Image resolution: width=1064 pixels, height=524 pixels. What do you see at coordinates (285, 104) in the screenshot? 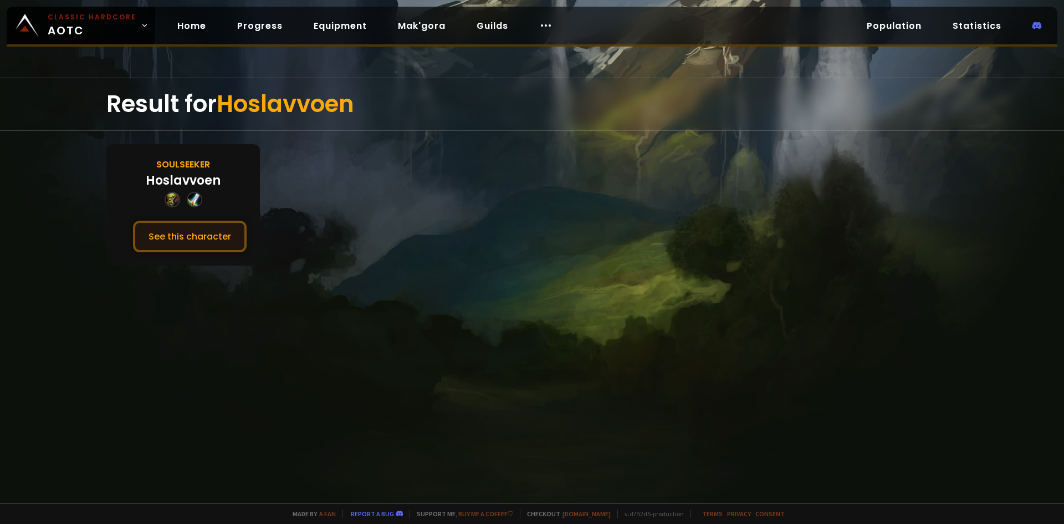
I see `span: Hoslavvoen` at bounding box center [285, 104].